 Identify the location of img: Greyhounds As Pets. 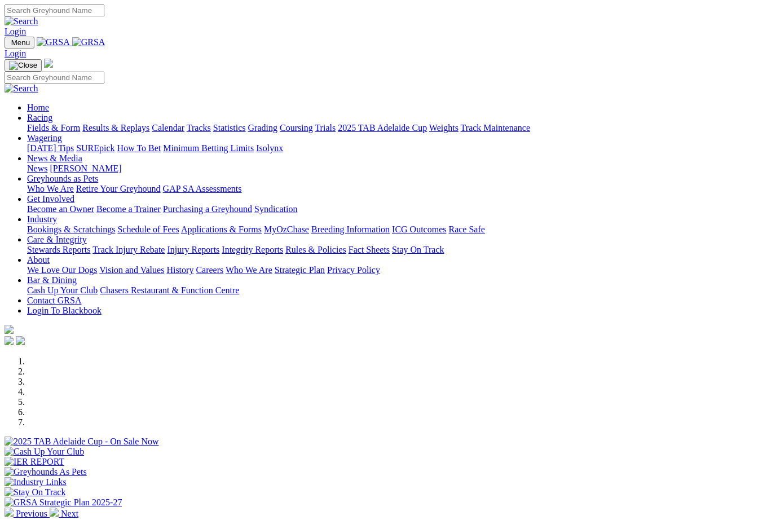
(46, 472).